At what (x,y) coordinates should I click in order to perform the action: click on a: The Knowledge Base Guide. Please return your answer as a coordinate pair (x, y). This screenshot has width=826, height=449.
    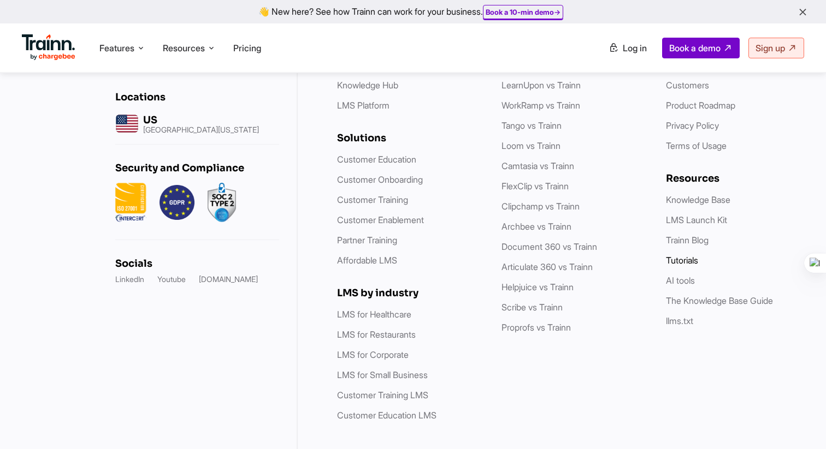
    Looking at the image, I should click on (719, 301).